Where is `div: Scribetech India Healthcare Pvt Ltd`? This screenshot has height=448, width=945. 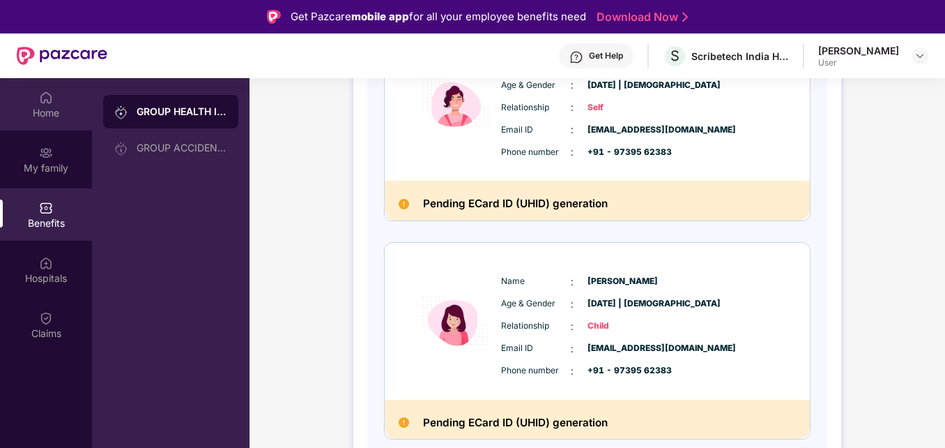 div: Scribetech India Healthcare Pvt Ltd is located at coordinates (740, 56).